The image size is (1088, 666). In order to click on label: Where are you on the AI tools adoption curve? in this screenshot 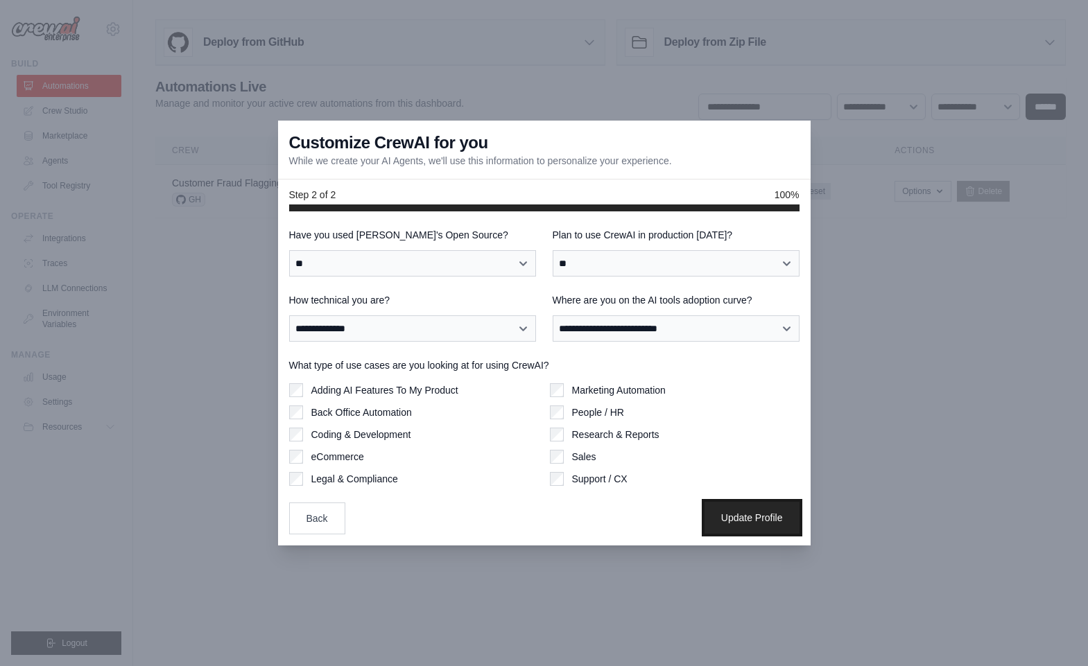, I will do `click(676, 300)`.